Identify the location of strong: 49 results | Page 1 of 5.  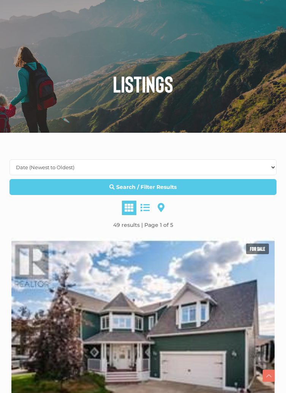
(143, 225).